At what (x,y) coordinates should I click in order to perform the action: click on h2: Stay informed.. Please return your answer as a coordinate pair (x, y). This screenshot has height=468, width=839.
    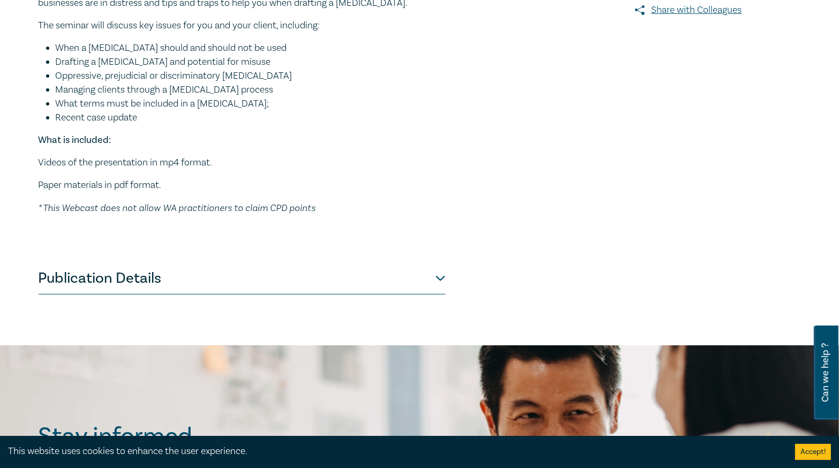
    Looking at the image, I should click on (165, 437).